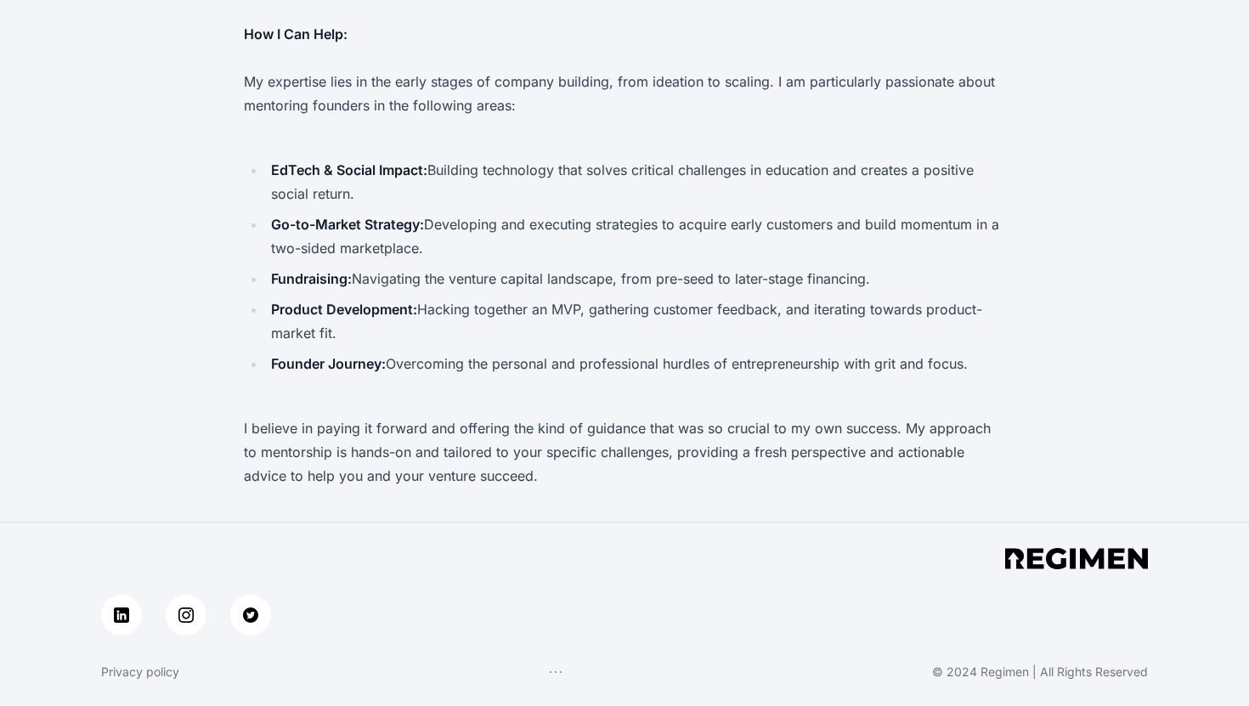 The width and height of the screenshot is (1249, 706). What do you see at coordinates (186, 615) in the screenshot?
I see `img: instagram button` at bounding box center [186, 615].